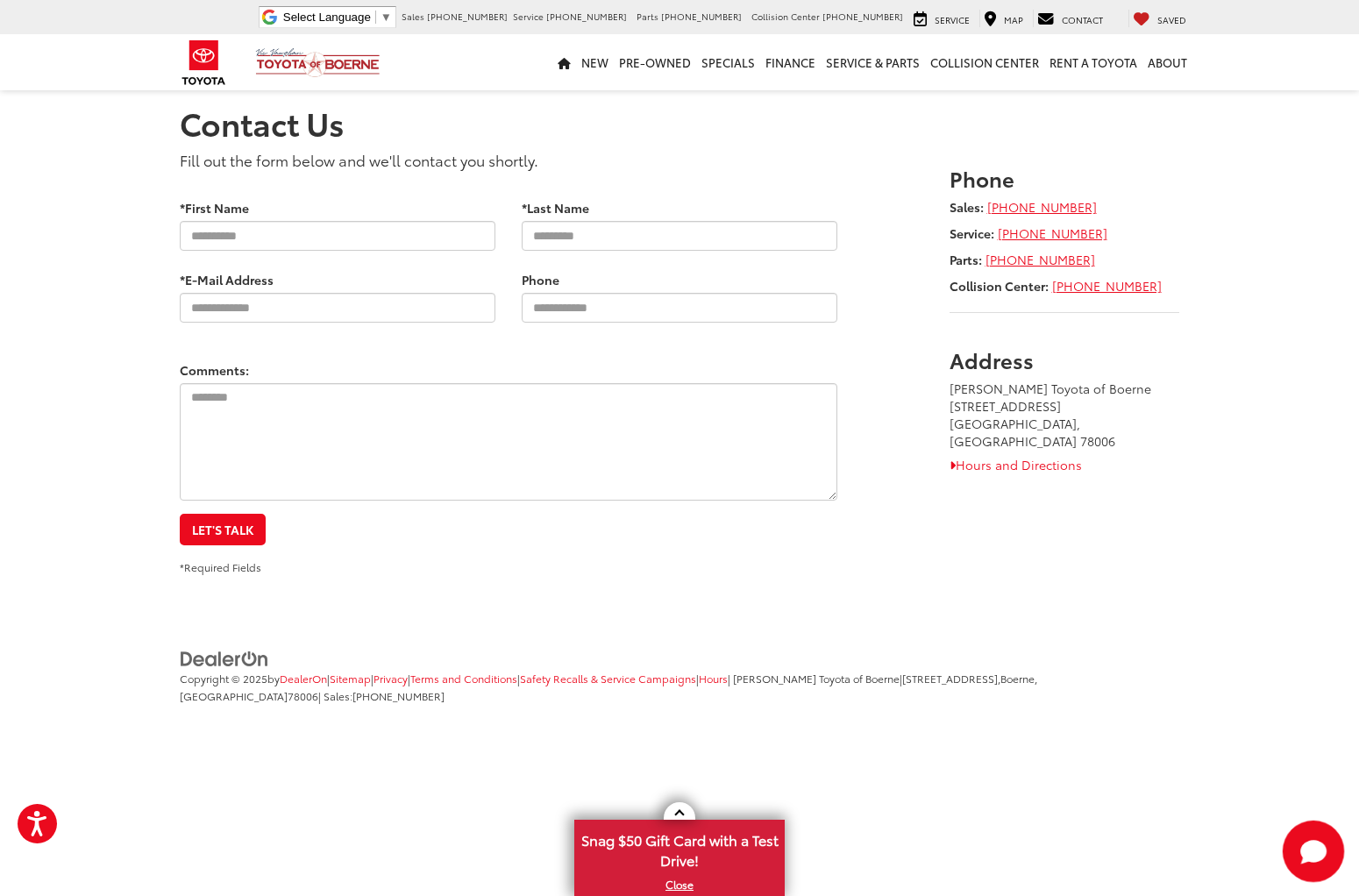 The height and width of the screenshot is (896, 1359). I want to click on strong: Service:, so click(971, 233).